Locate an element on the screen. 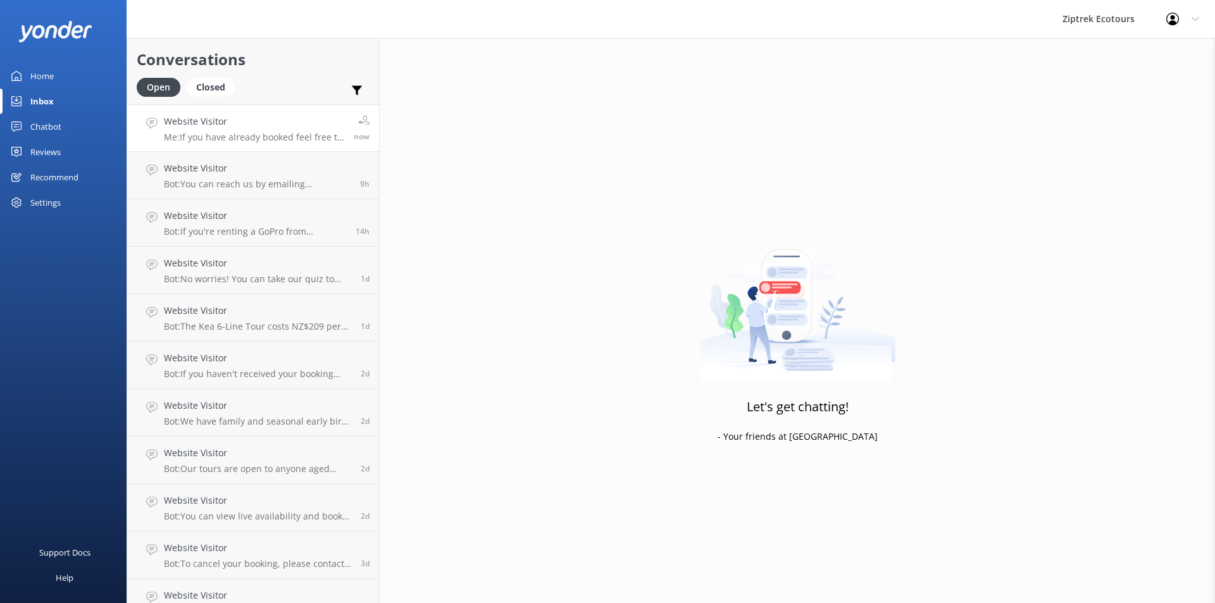  span: 01:28am 17-Aug-2025 (UTC +12:00) Pacific/Auckland is located at coordinates (365, 278).